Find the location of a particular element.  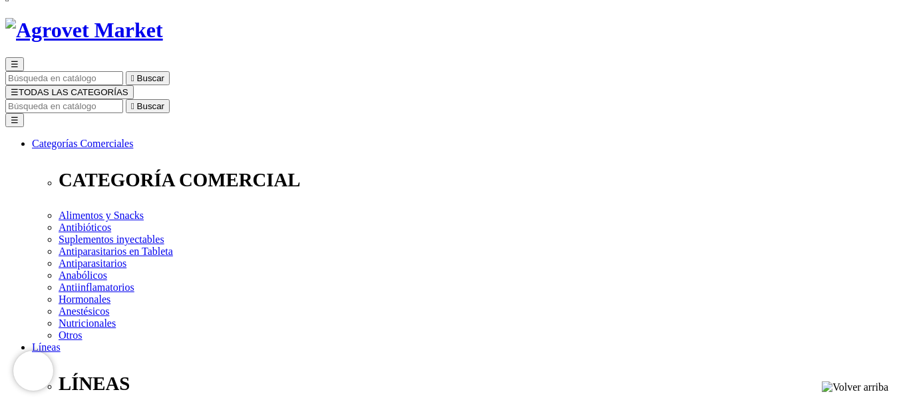

span: Antiparasitarios en Tableta is located at coordinates (116, 251).